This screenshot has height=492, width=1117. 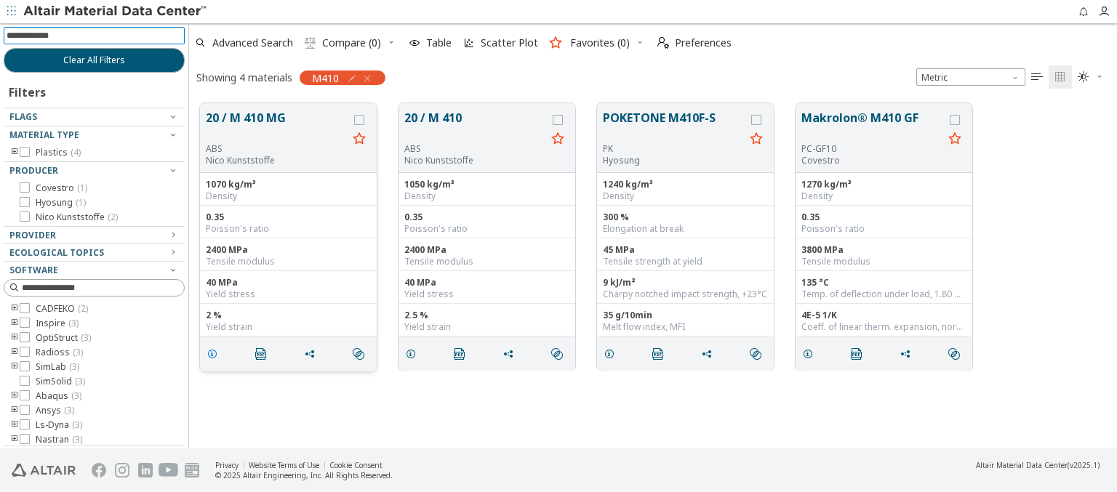 What do you see at coordinates (1091, 77) in the screenshot?
I see `button: Theme` at bounding box center [1091, 77].